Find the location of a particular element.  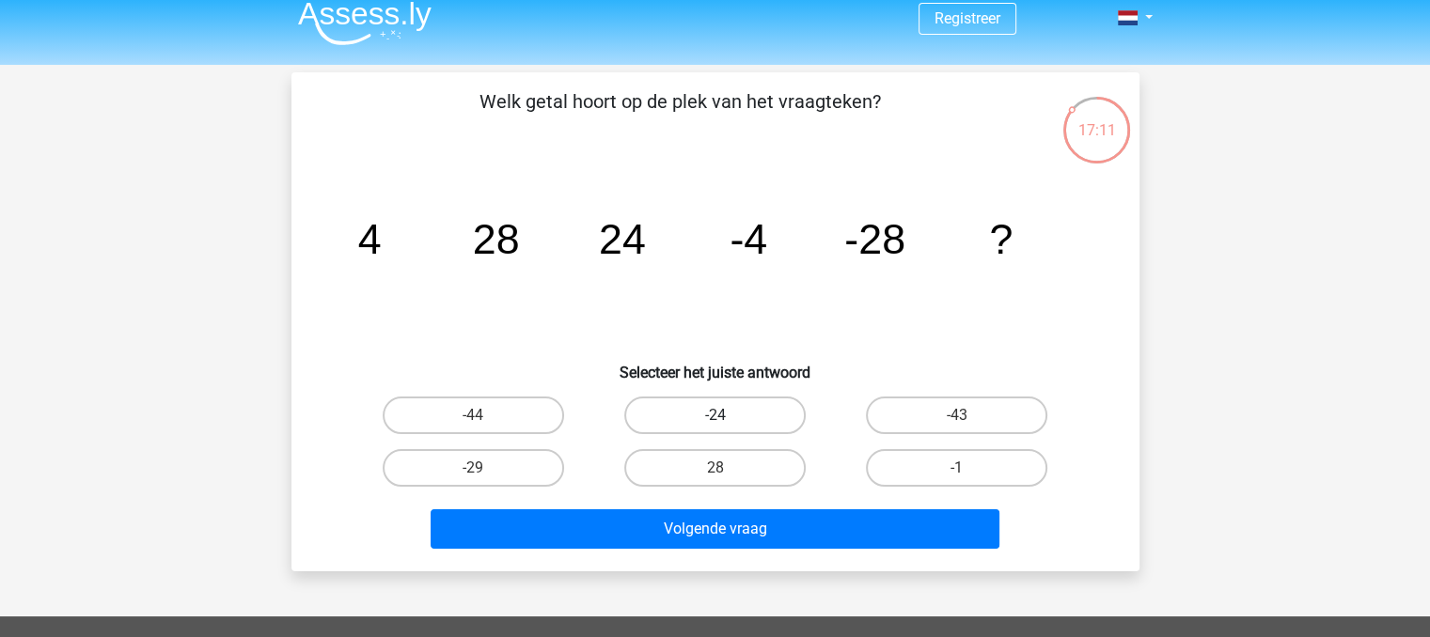

label: -44 is located at coordinates (473, 416).